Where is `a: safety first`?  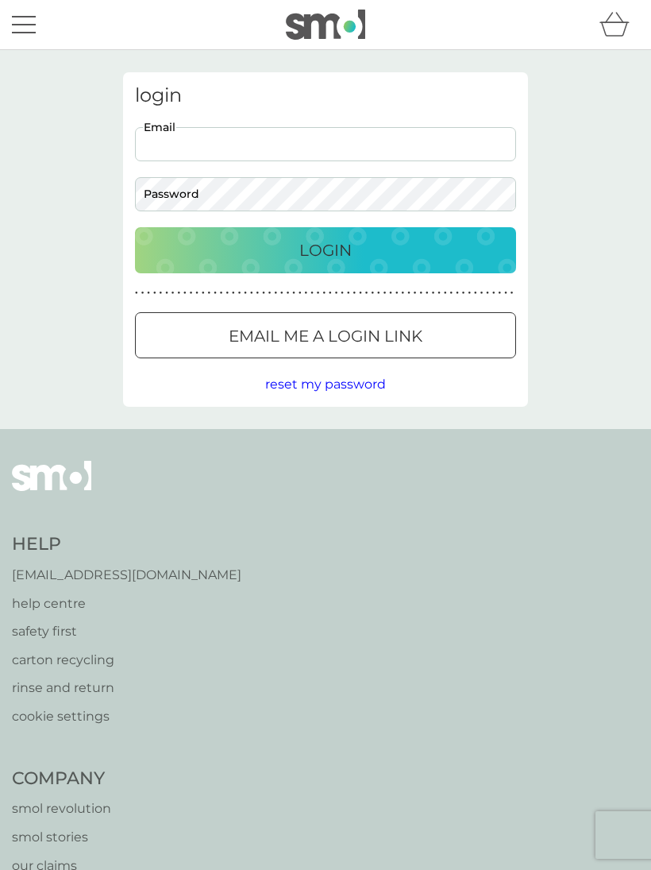 a: safety first is located at coordinates (126, 632).